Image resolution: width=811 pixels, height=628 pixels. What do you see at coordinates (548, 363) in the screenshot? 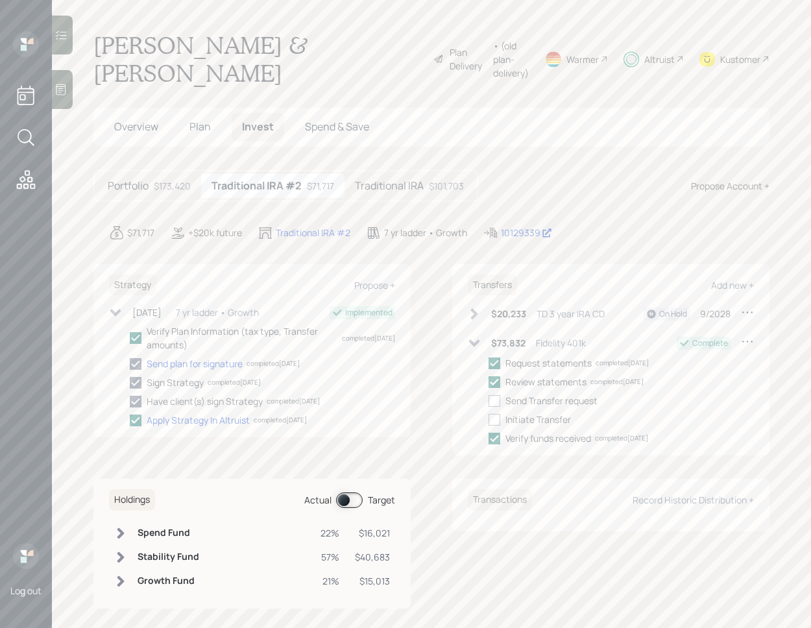
I see `div: Request statements` at bounding box center [548, 363].